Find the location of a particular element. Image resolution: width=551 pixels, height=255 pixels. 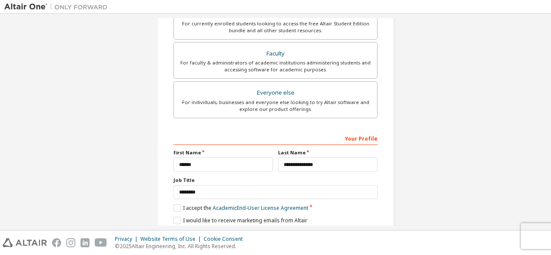

div: Your Profile is located at coordinates (276, 138).